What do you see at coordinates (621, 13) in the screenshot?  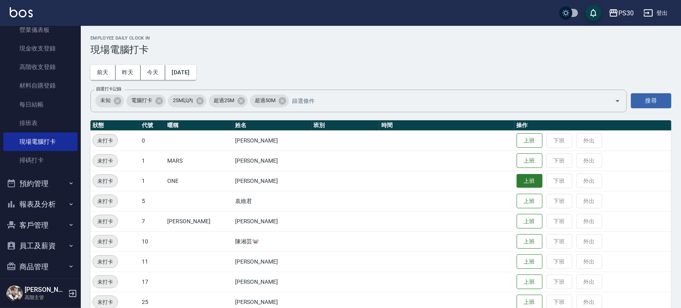 I see `button: PS30` at bounding box center [621, 13].